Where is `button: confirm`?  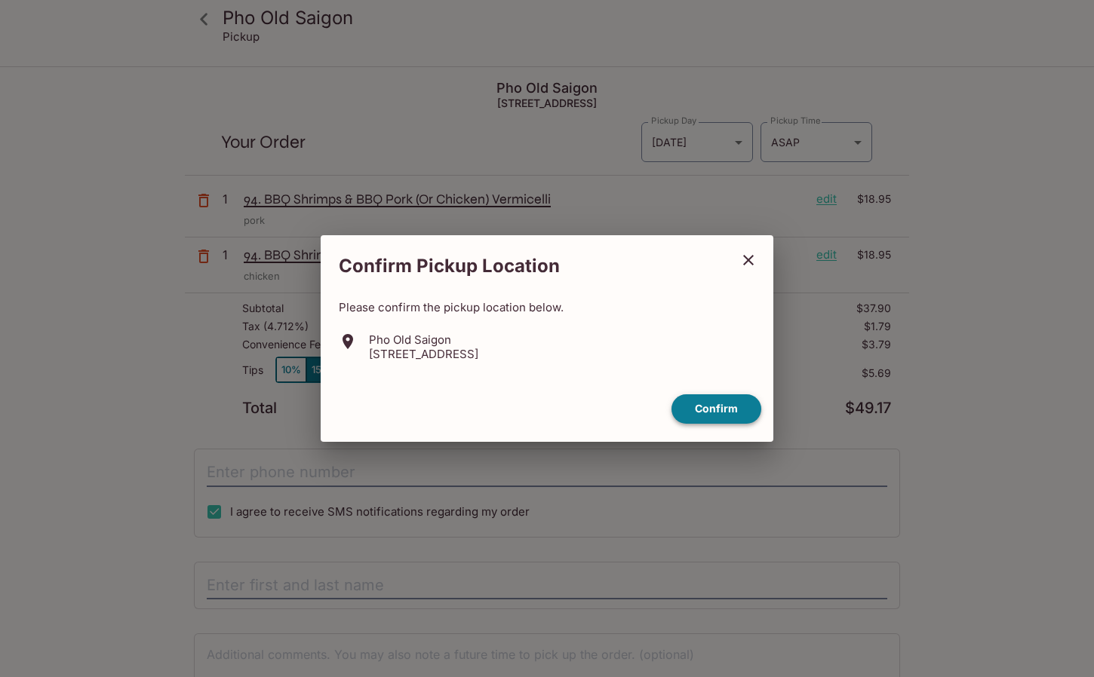
button: confirm is located at coordinates (716, 409).